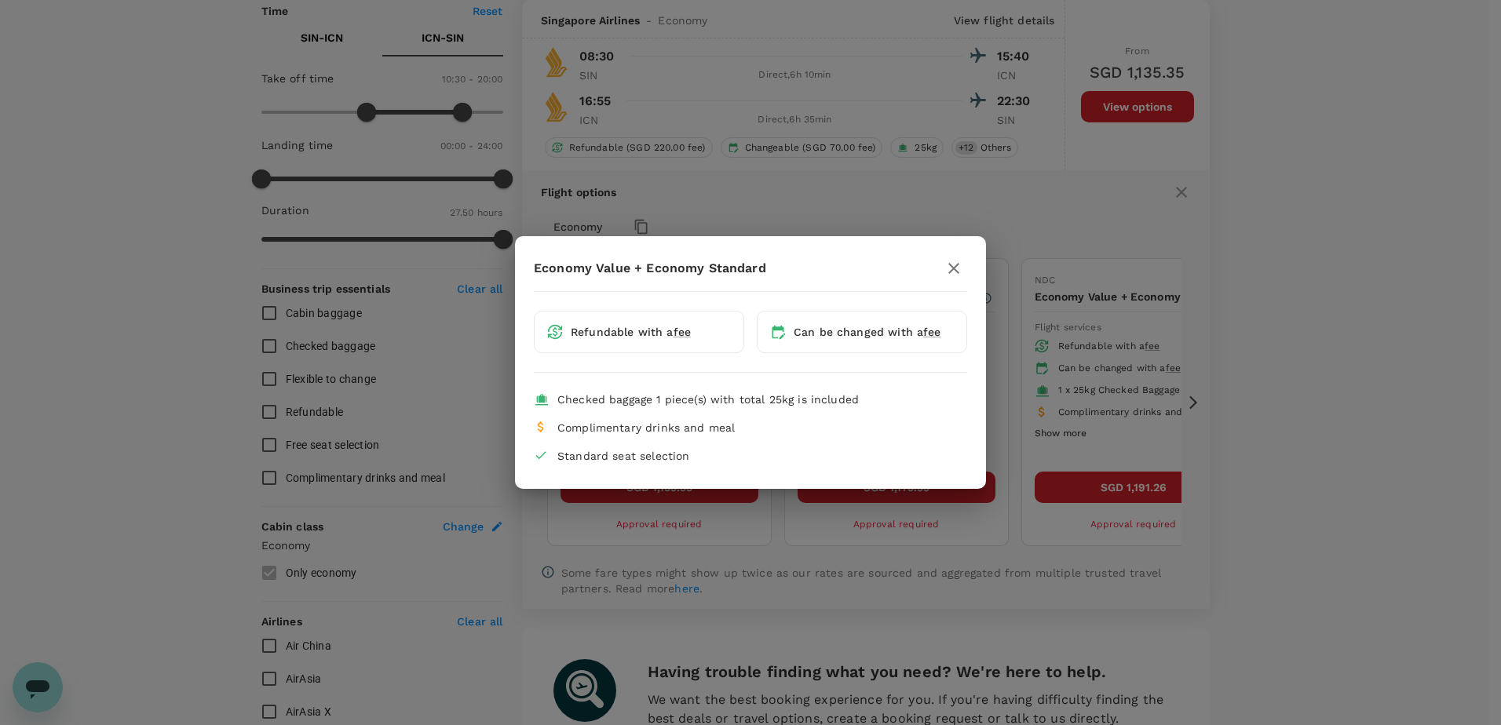  Describe the element at coordinates (623, 456) in the screenshot. I see `span: Standard seat selection` at that location.